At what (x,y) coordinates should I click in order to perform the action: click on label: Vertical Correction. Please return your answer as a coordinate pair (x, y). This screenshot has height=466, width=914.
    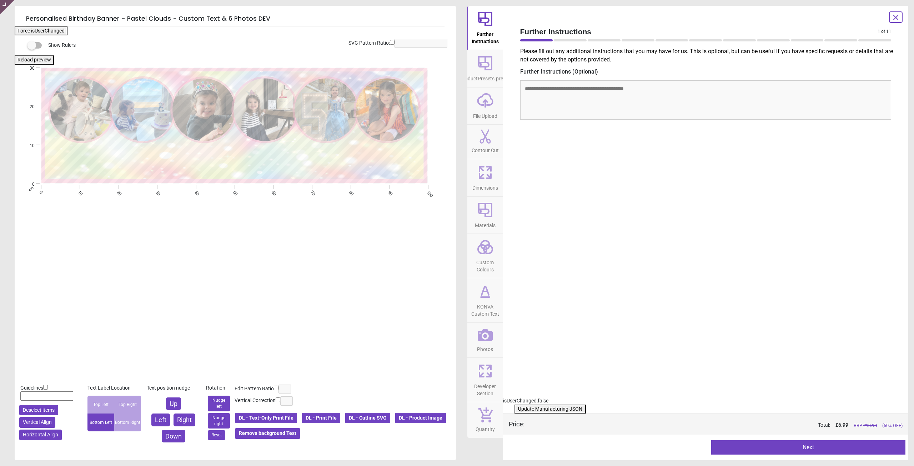
    Looking at the image, I should click on (255, 400).